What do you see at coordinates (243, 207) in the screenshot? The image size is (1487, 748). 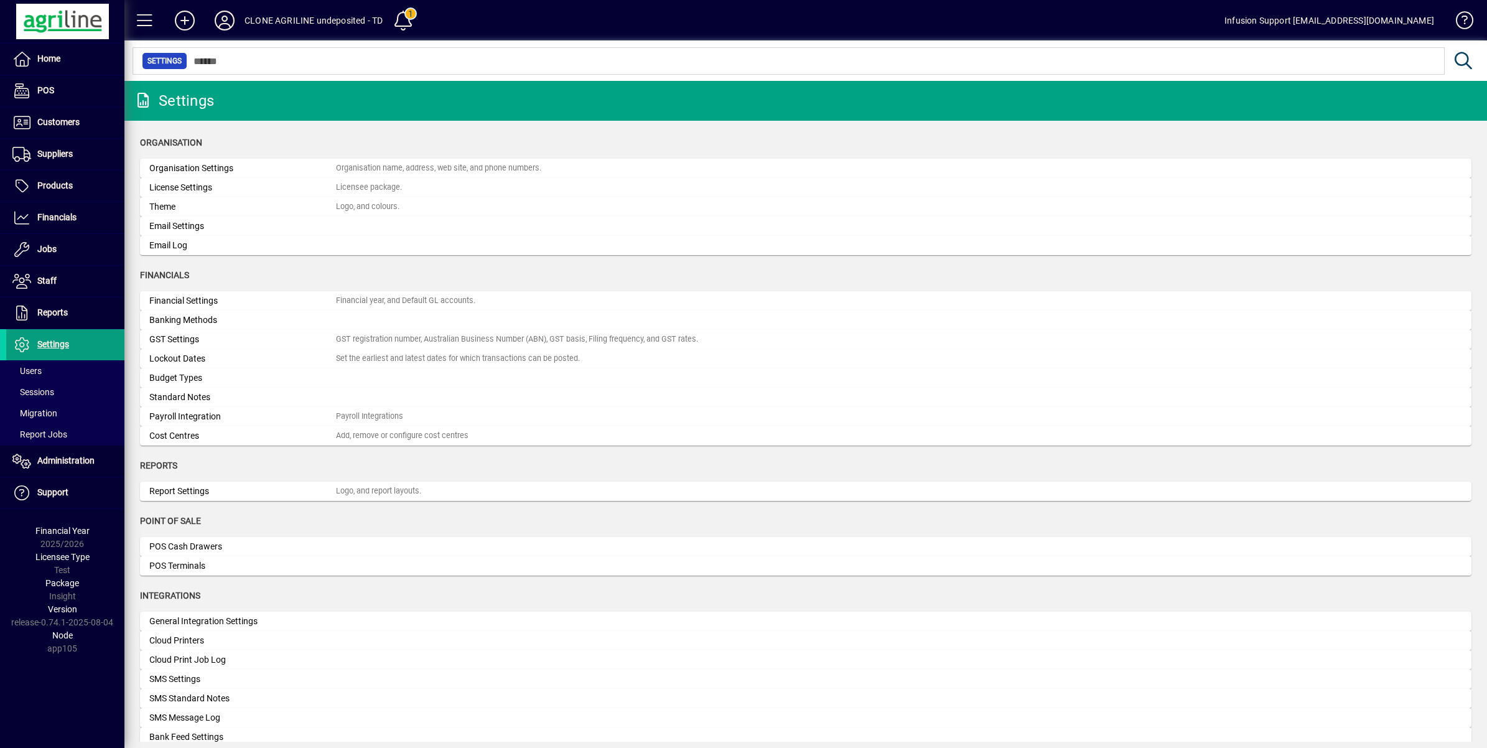 I see `div: Theme` at bounding box center [243, 207].